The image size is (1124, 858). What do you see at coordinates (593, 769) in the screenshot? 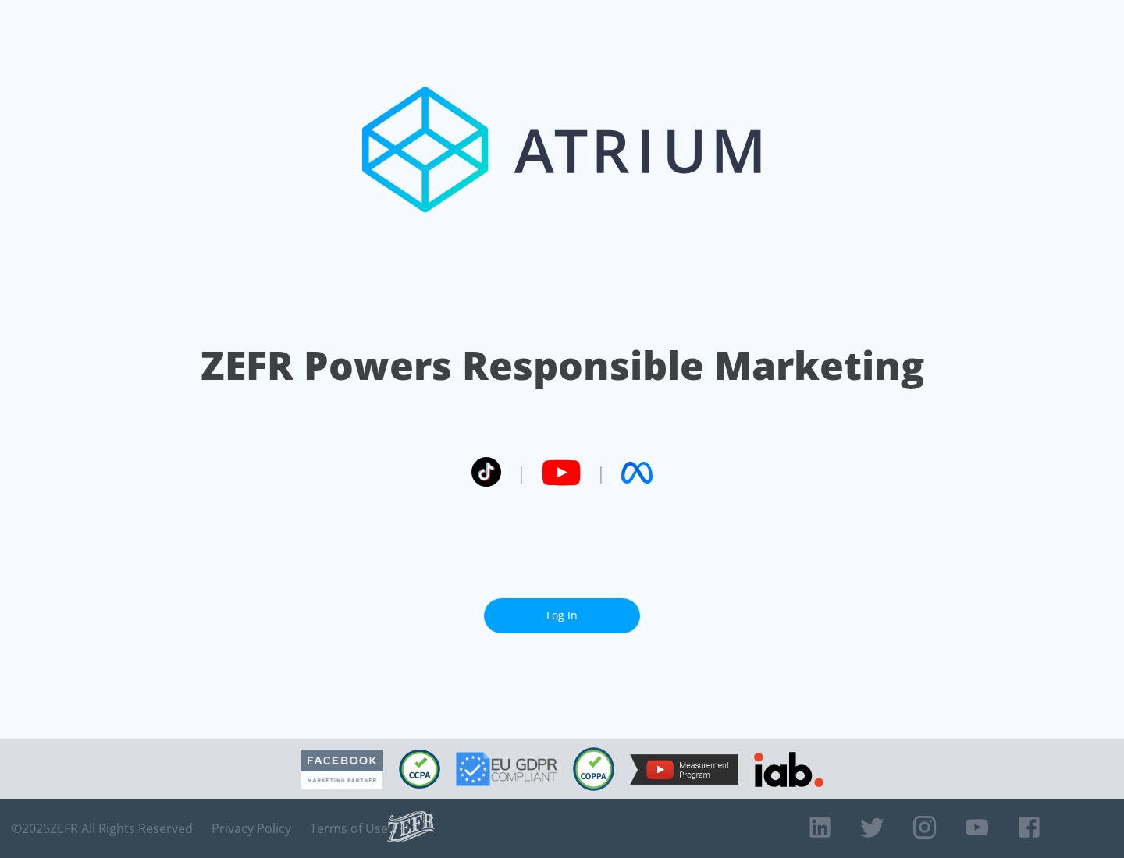
I see `img: COPPA Compliant` at bounding box center [593, 769].